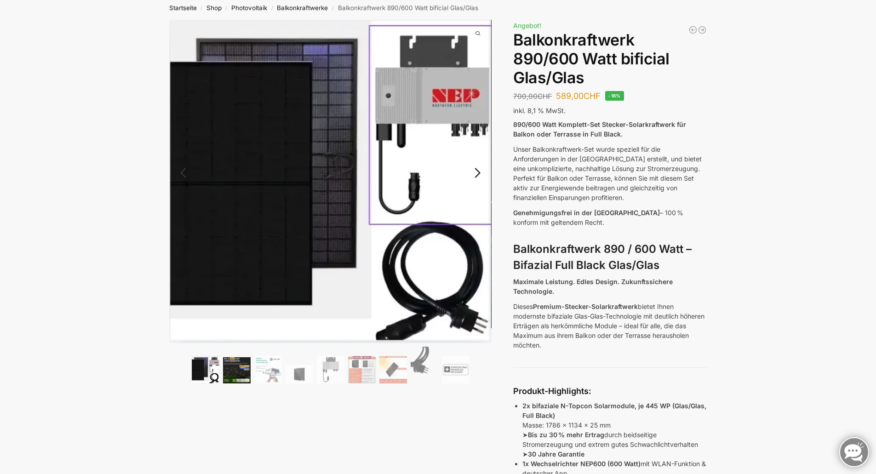  What do you see at coordinates (581, 463) in the screenshot?
I see `strong: 1x Wechselrichter NEP600 (600 Watt)` at bounding box center [581, 463].